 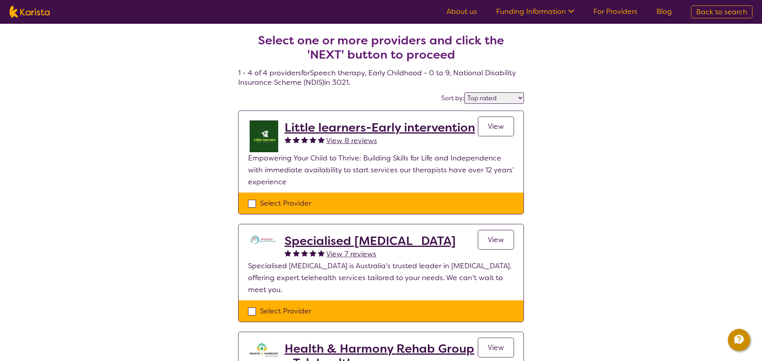 I want to click on span: Back to search, so click(x=721, y=12).